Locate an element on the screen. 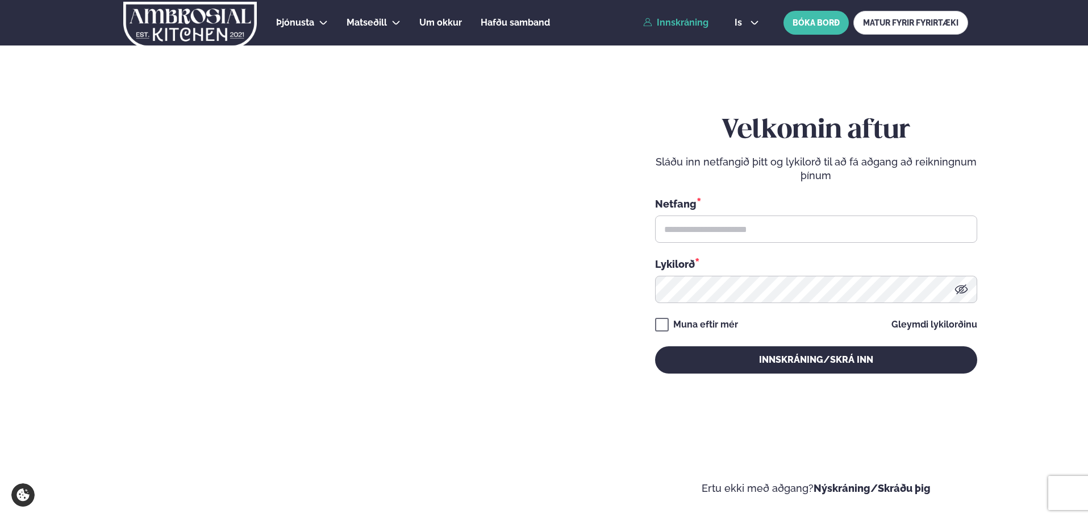 This screenshot has width=1088, height=518. a: MATUR FYRIR FYRIRTÆKI is located at coordinates (911, 23).